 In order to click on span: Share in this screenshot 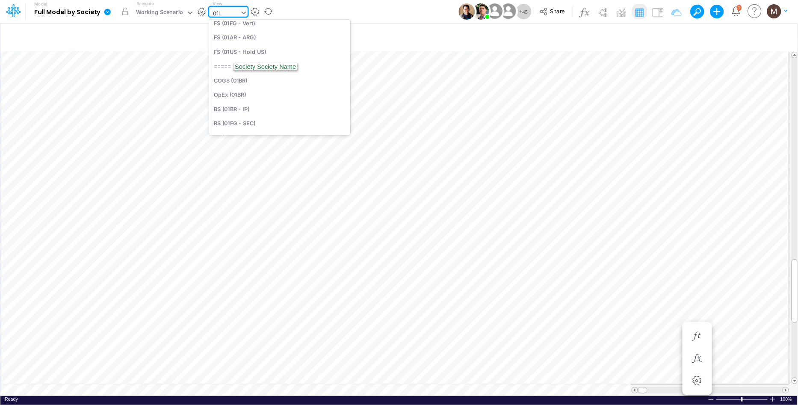, I will do `click(557, 11)`.